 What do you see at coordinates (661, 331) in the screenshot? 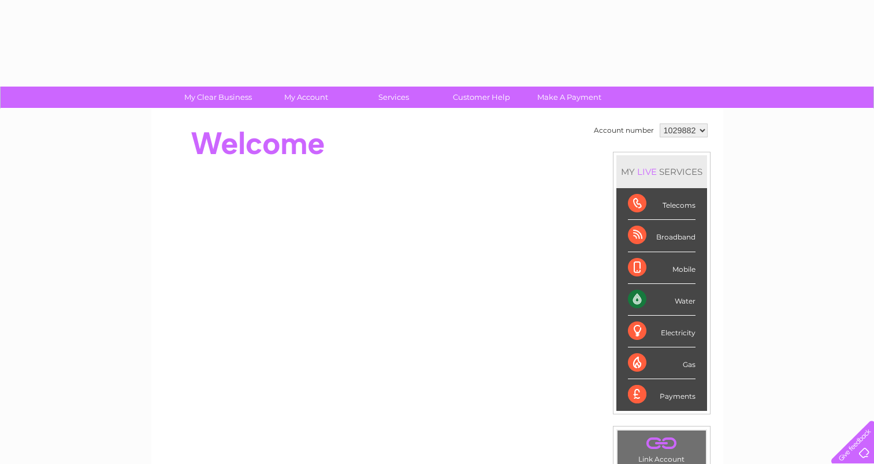
I see `div: Electricity` at bounding box center [661, 331].